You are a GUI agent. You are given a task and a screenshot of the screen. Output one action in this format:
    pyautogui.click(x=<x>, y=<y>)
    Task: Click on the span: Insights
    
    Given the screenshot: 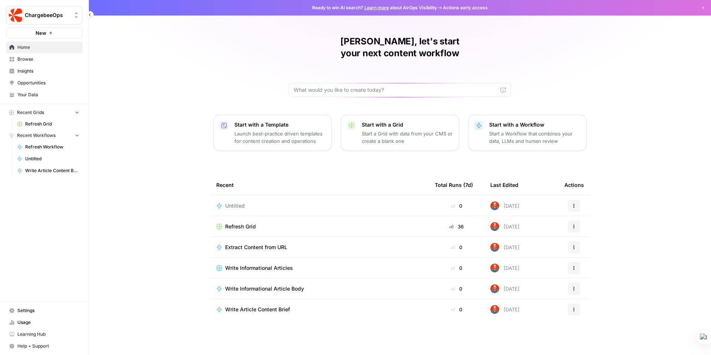 What is the action you would take?
    pyautogui.click(x=48, y=71)
    